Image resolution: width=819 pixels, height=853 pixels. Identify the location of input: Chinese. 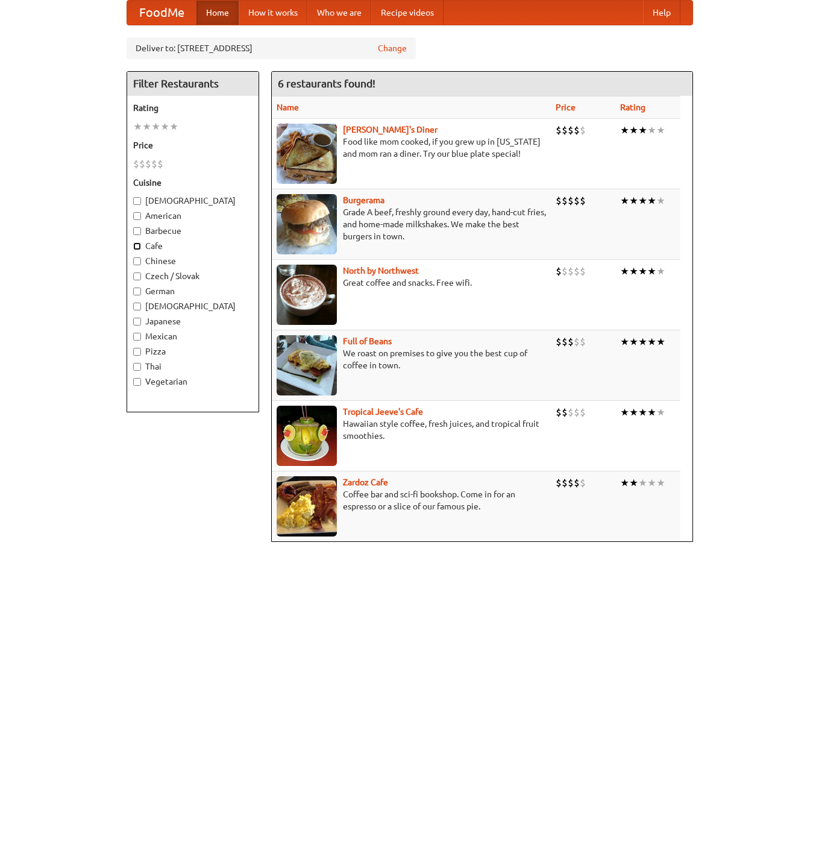
(137, 261).